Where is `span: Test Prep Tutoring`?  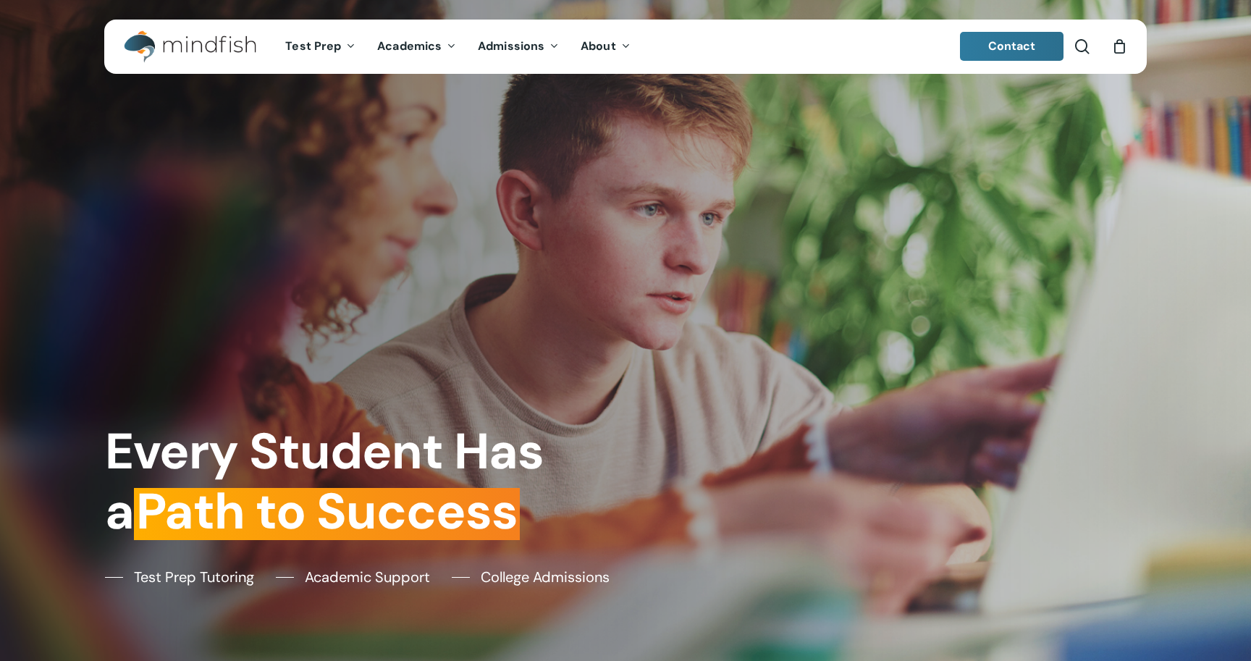 span: Test Prep Tutoring is located at coordinates (194, 577).